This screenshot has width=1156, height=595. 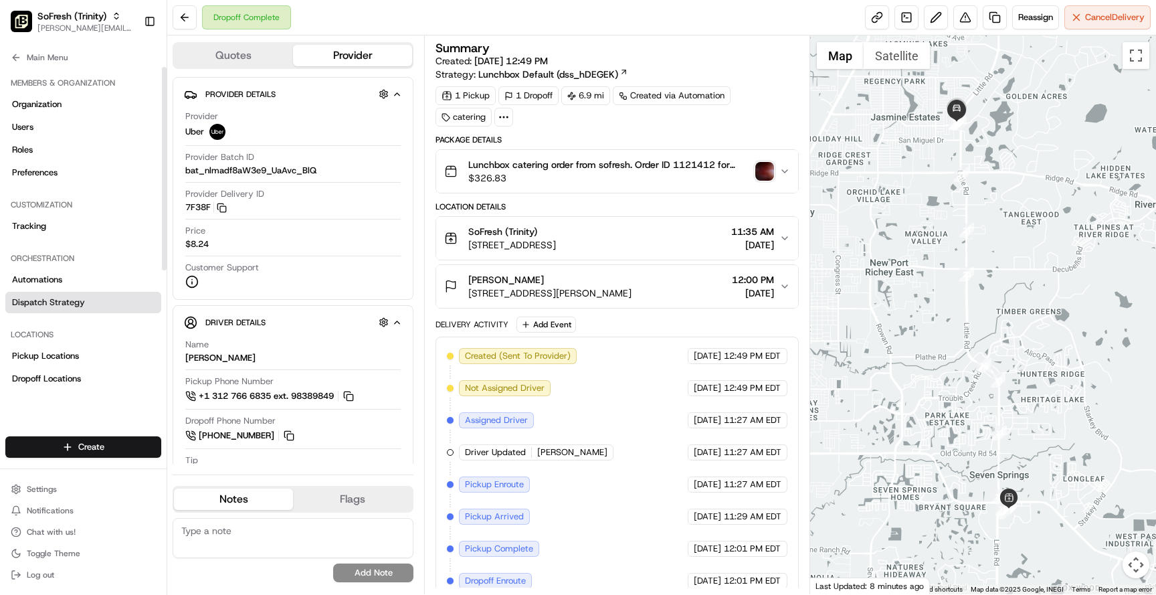 What do you see at coordinates (966, 274) in the screenshot?
I see `div: 20` at bounding box center [966, 274].